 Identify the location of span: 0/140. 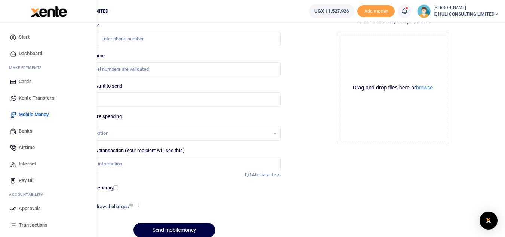
(251, 174).